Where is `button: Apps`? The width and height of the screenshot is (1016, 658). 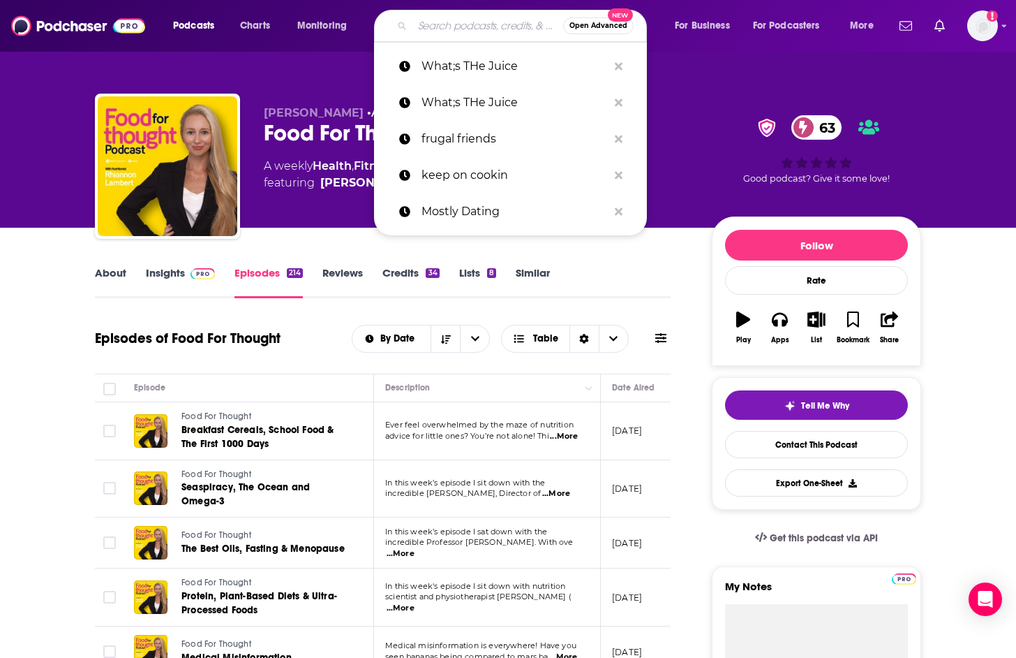 button: Apps is located at coordinates (780, 327).